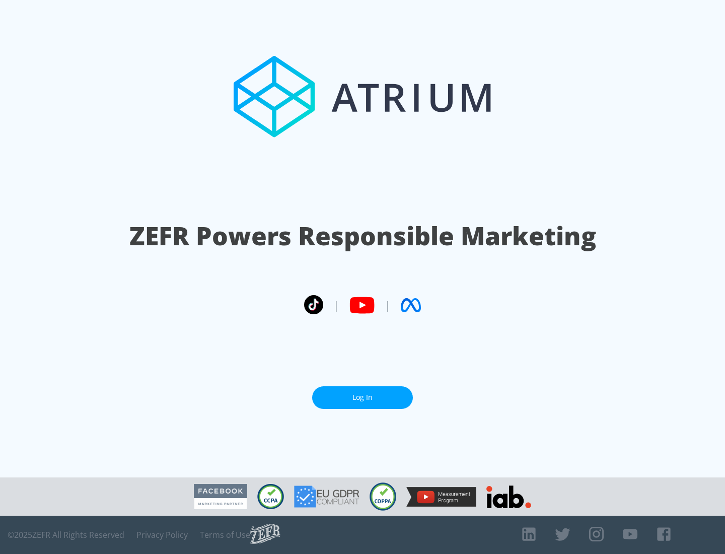  What do you see at coordinates (225, 535) in the screenshot?
I see `a: Terms of Use` at bounding box center [225, 535].